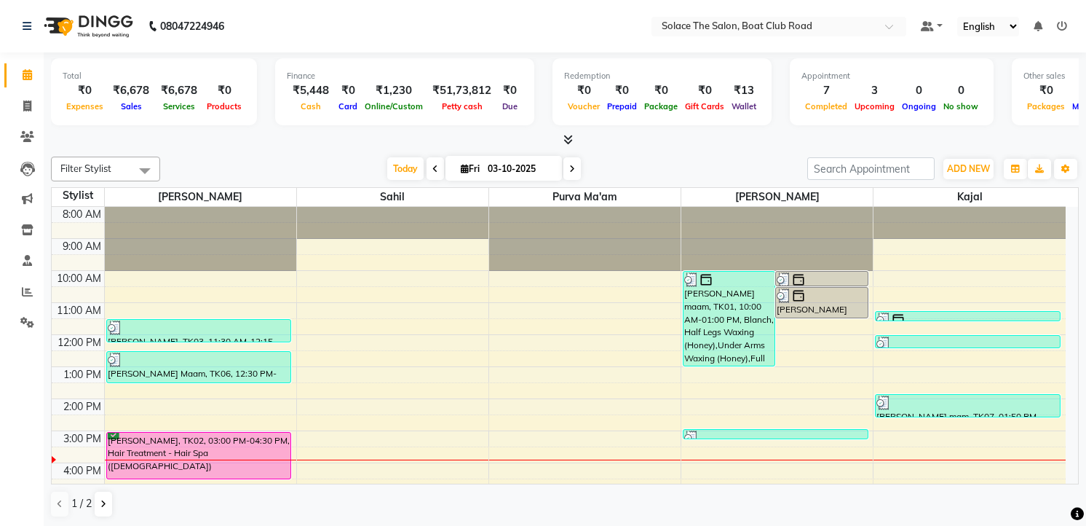 The width and height of the screenshot is (1086, 526). I want to click on span: Online/Custom, so click(394, 106).